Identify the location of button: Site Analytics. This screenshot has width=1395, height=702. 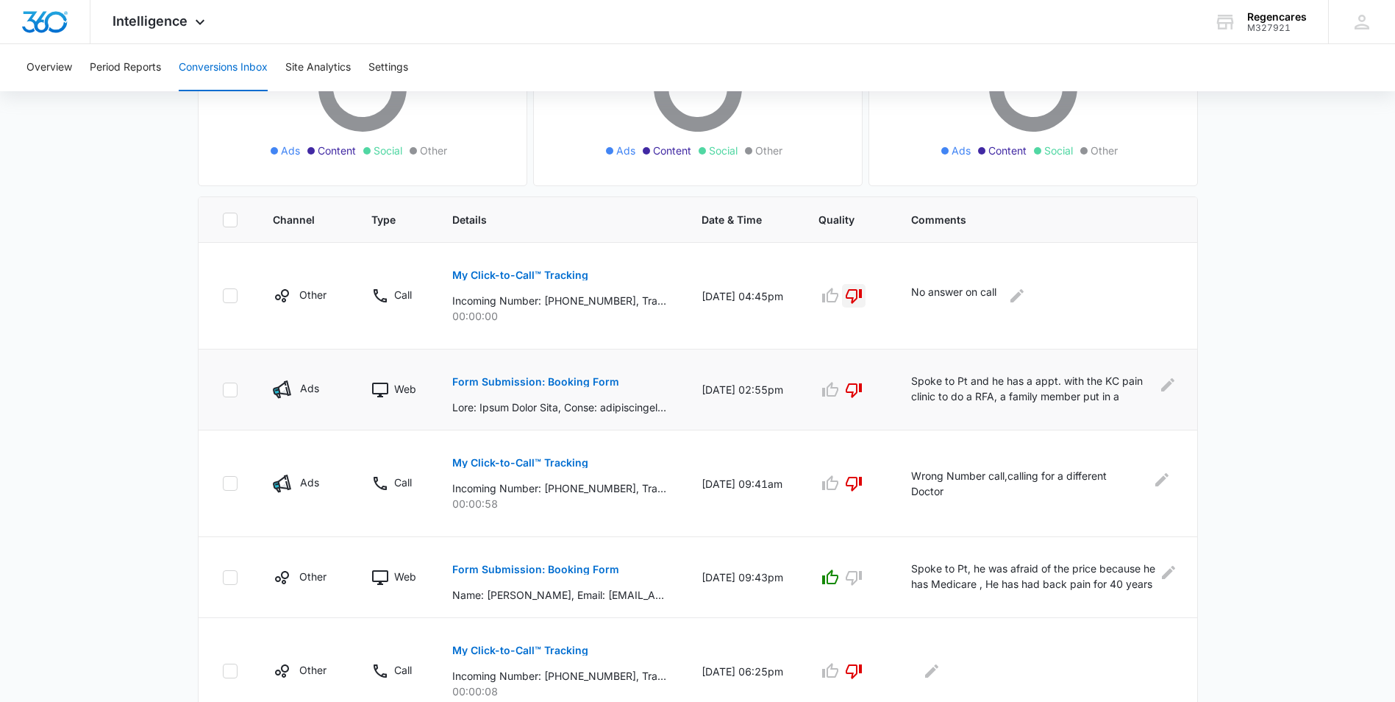
(318, 68).